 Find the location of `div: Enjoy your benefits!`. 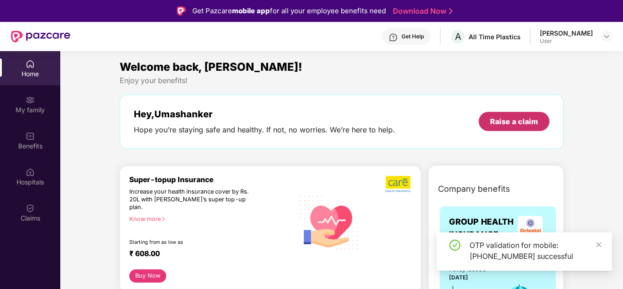

div: Enjoy your benefits! is located at coordinates (341, 80).